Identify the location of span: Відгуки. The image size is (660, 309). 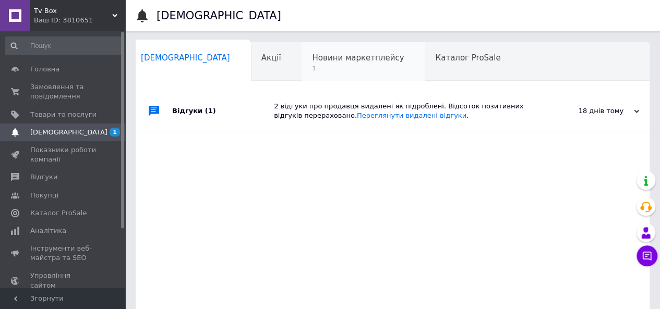
(44, 177).